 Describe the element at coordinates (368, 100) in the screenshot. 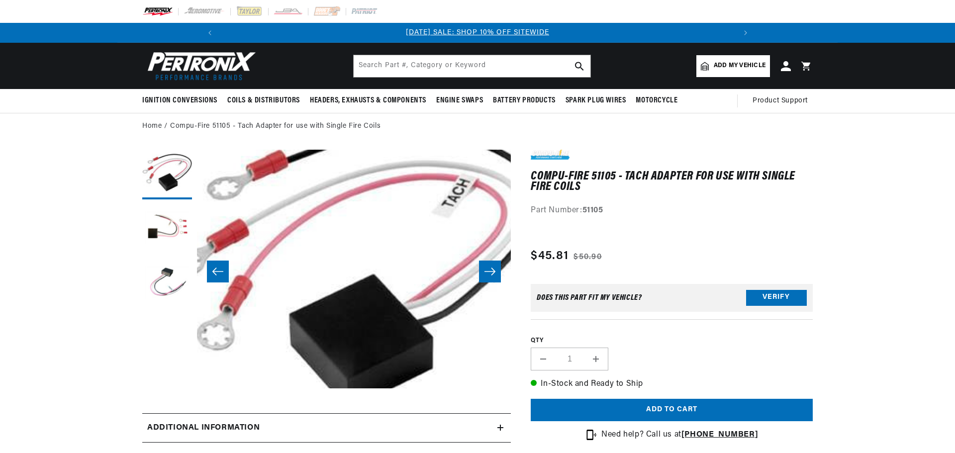

I see `summary: Headers, Exhausts & Components` at that location.